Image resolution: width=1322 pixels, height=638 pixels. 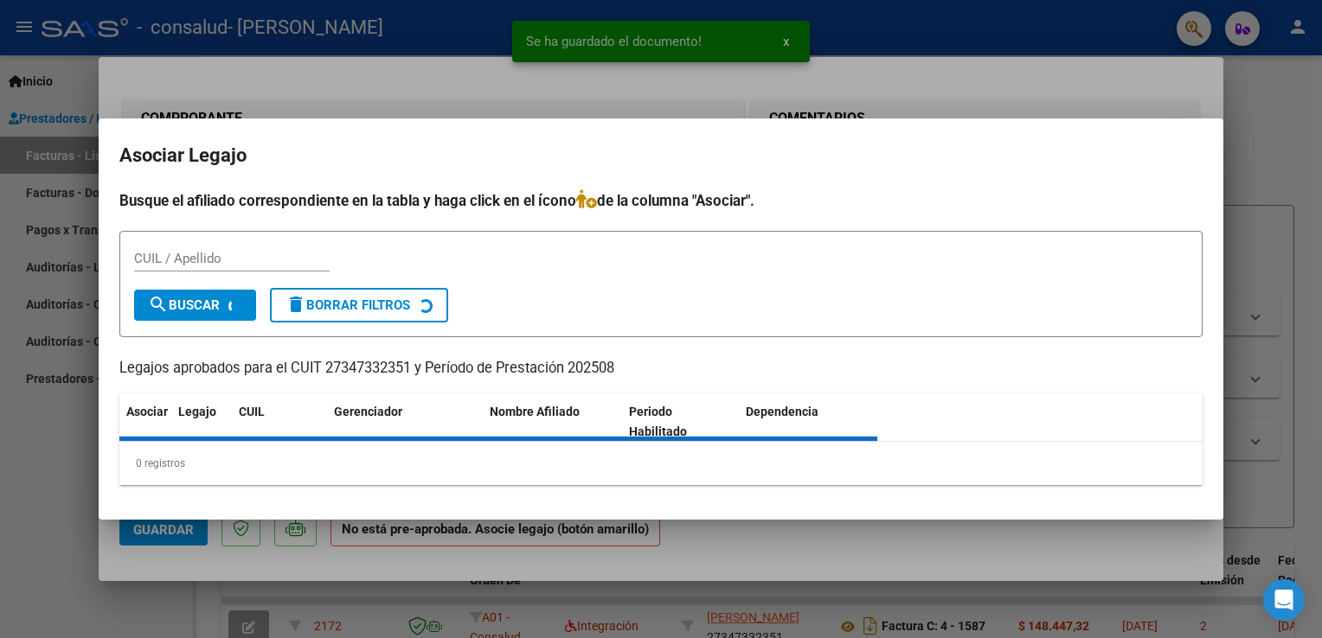 What do you see at coordinates (158, 304) in the screenshot?
I see `mat-icon: search` at bounding box center [158, 304].